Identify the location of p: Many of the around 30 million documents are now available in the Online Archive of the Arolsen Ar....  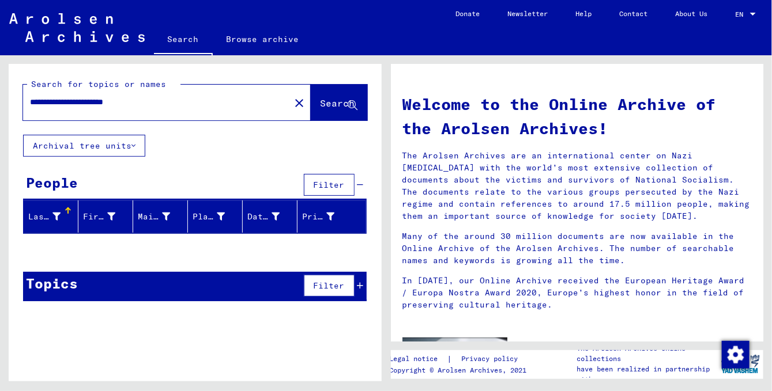
(577, 249).